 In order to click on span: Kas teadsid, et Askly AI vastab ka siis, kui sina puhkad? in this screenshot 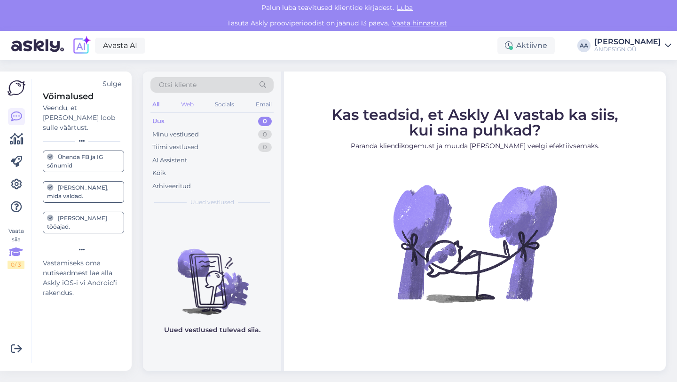, I will do `click(475, 122)`.